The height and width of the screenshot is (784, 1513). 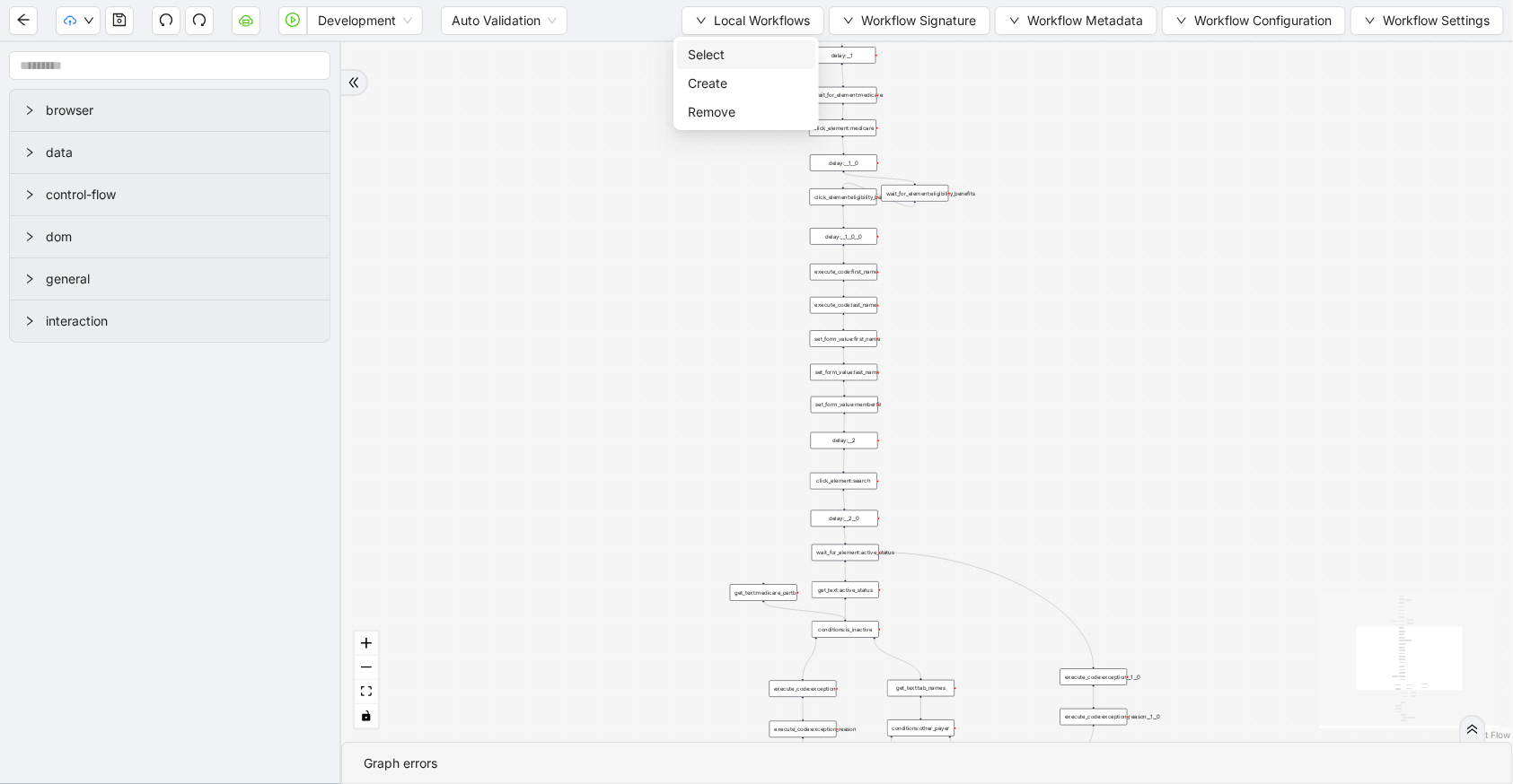 What do you see at coordinates (1094, 718) in the screenshot?
I see `div: execute_code:exception_reason__1__0` at bounding box center [1094, 718].